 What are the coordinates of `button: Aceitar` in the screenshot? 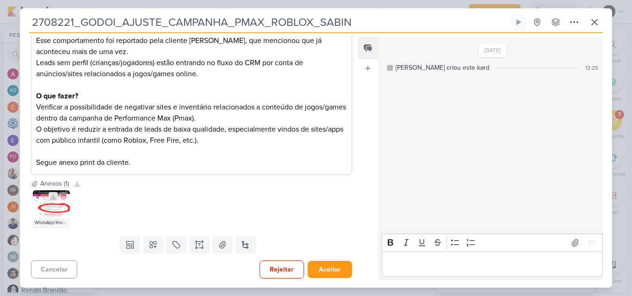 It's located at (330, 270).